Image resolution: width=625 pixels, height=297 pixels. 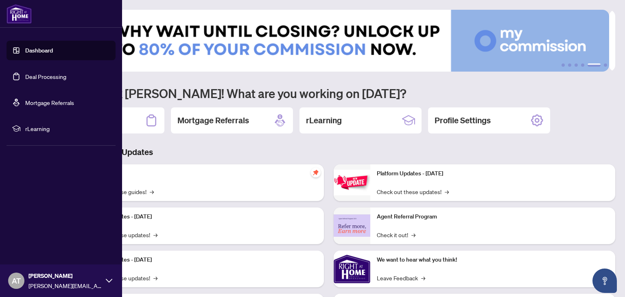 I want to click on img: logo, so click(x=19, y=14).